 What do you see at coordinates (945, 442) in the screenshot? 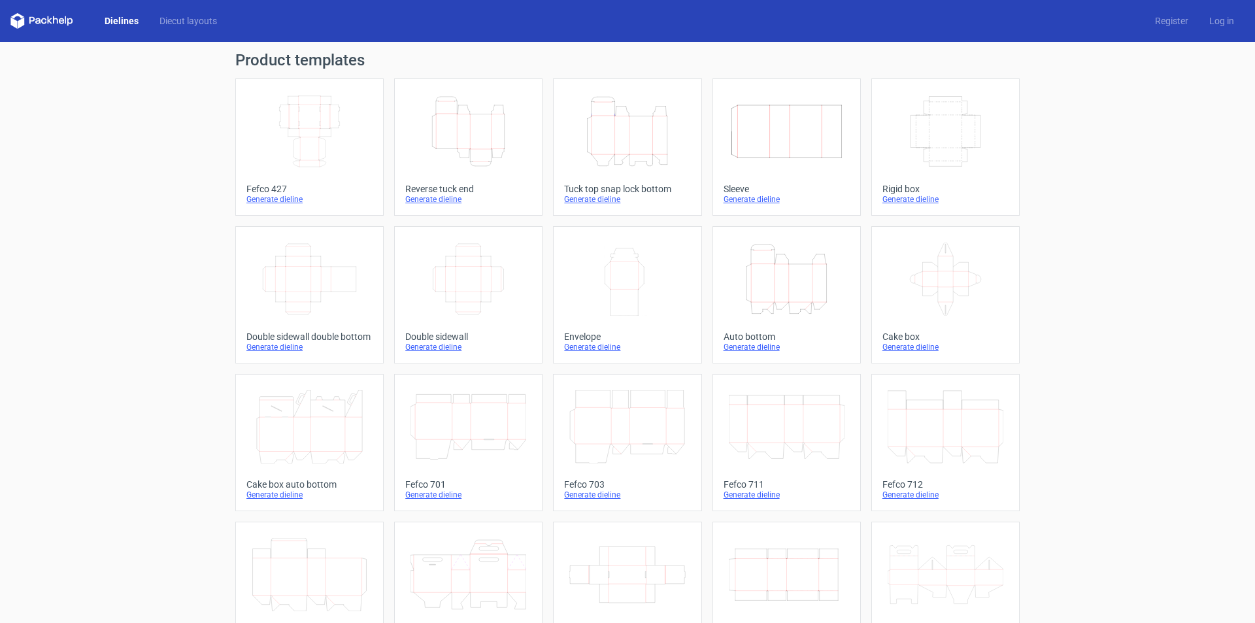
I see `a: Fefco 712Generate dieline` at bounding box center [945, 442].